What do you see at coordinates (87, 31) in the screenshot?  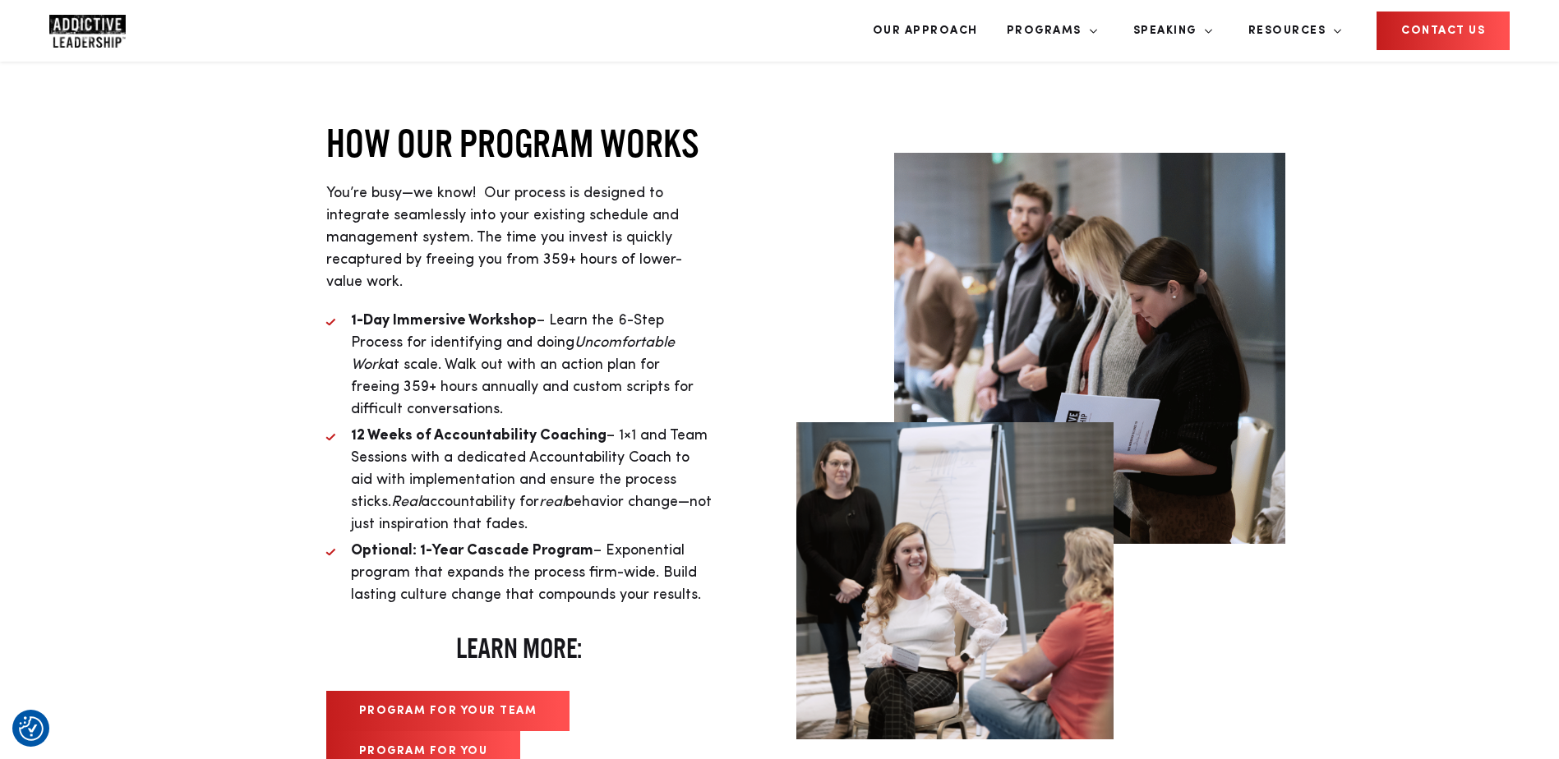 I see `img: Company Logo` at bounding box center [87, 31].